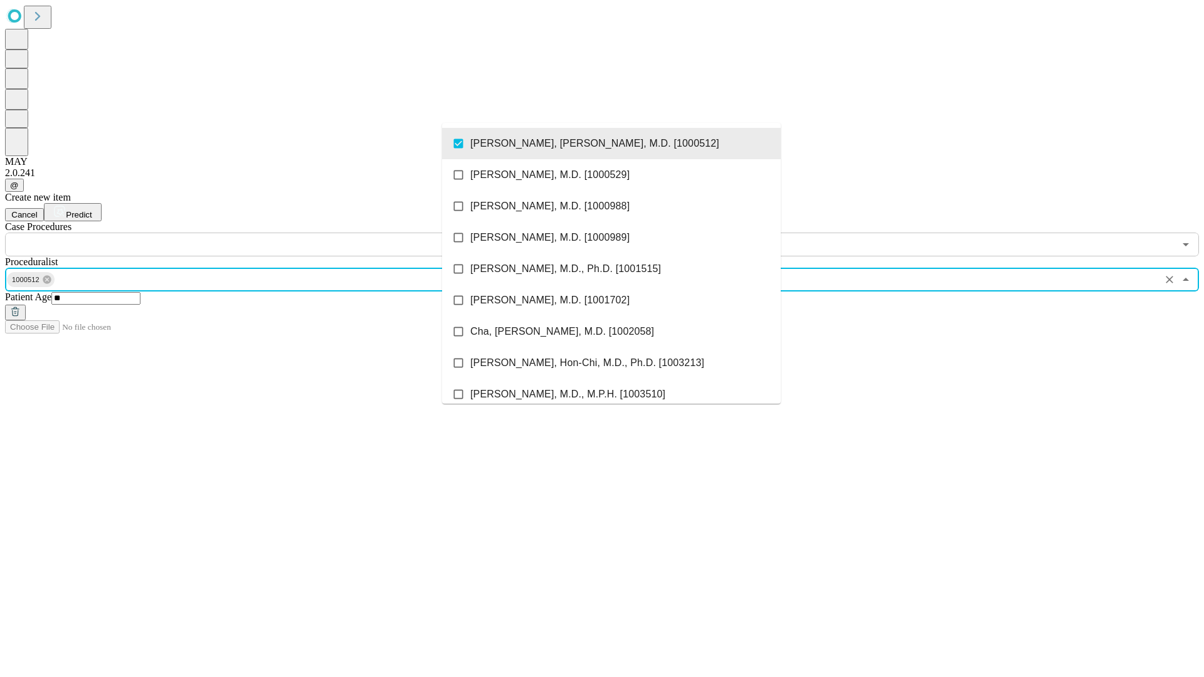 This screenshot has height=677, width=1204. What do you see at coordinates (1186, 245) in the screenshot?
I see `button: Open` at bounding box center [1186, 245].